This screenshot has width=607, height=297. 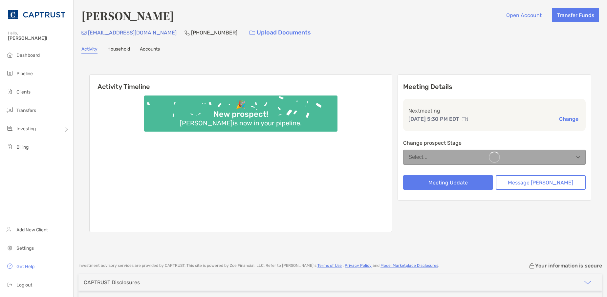 I want to click on button: Open Account, so click(x=524, y=15).